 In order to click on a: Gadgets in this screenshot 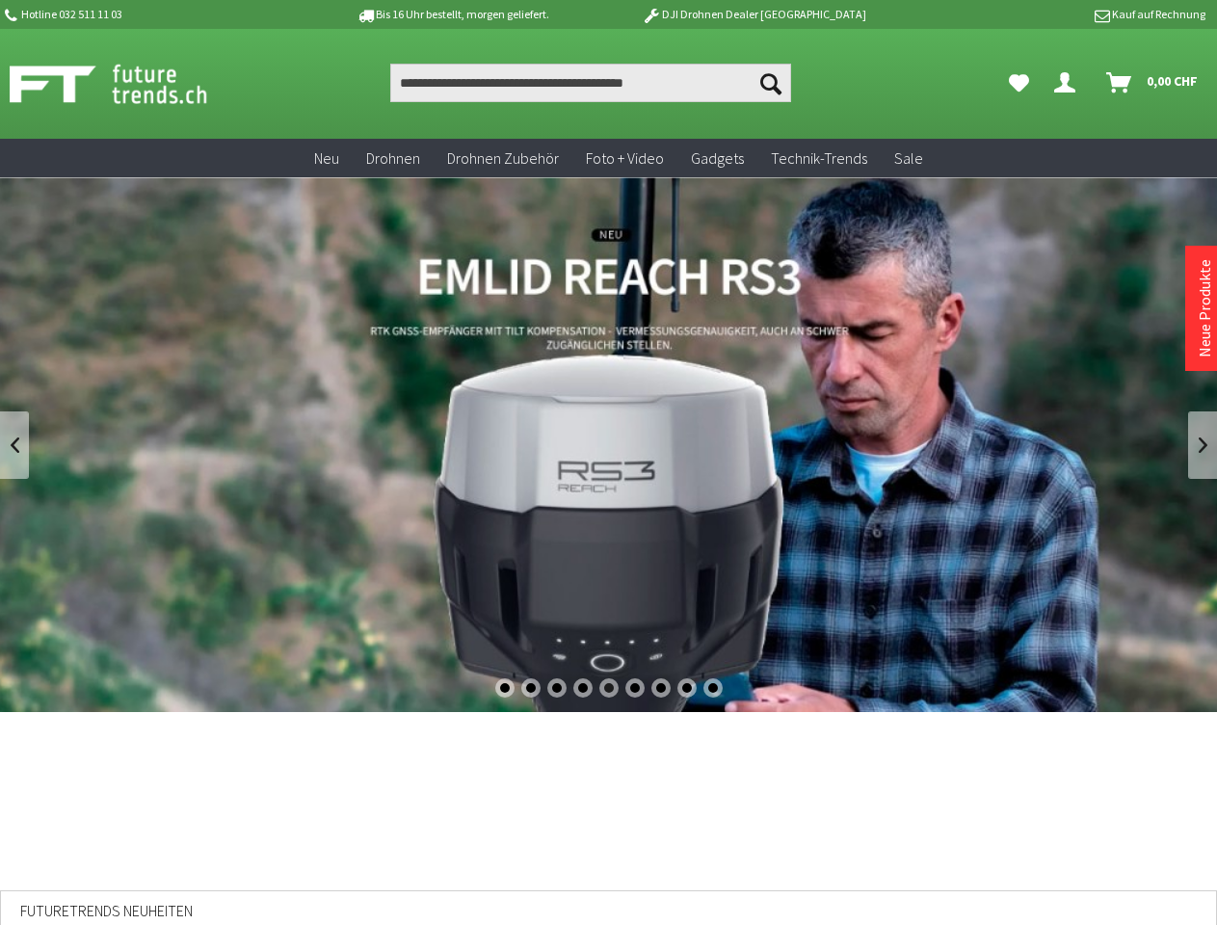, I will do `click(717, 158)`.